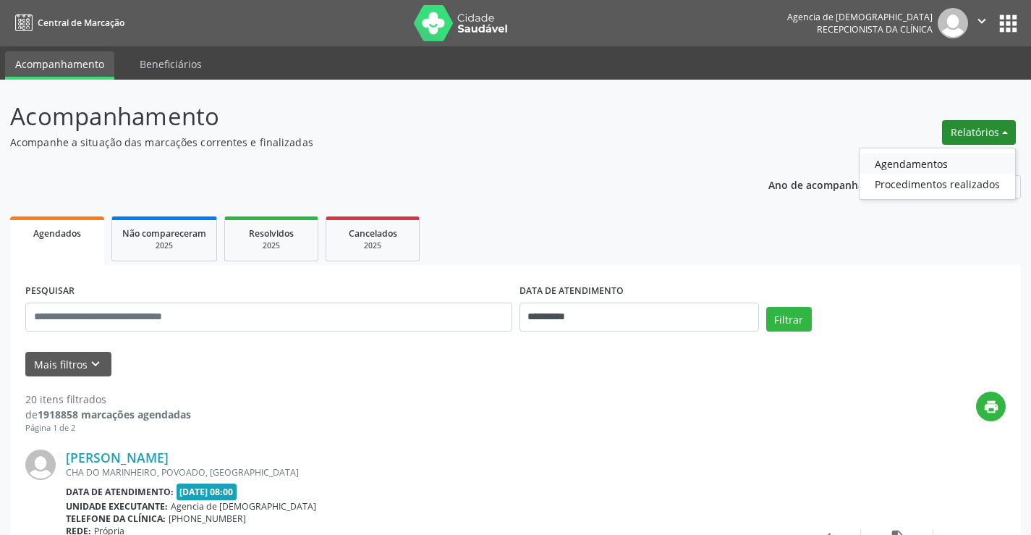  What do you see at coordinates (875, 29) in the screenshot?
I see `span: Recepcionista da clínica` at bounding box center [875, 29].